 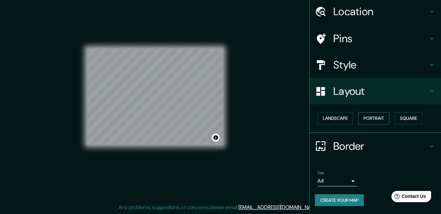 I want to click on div: Pins, so click(x=375, y=38).